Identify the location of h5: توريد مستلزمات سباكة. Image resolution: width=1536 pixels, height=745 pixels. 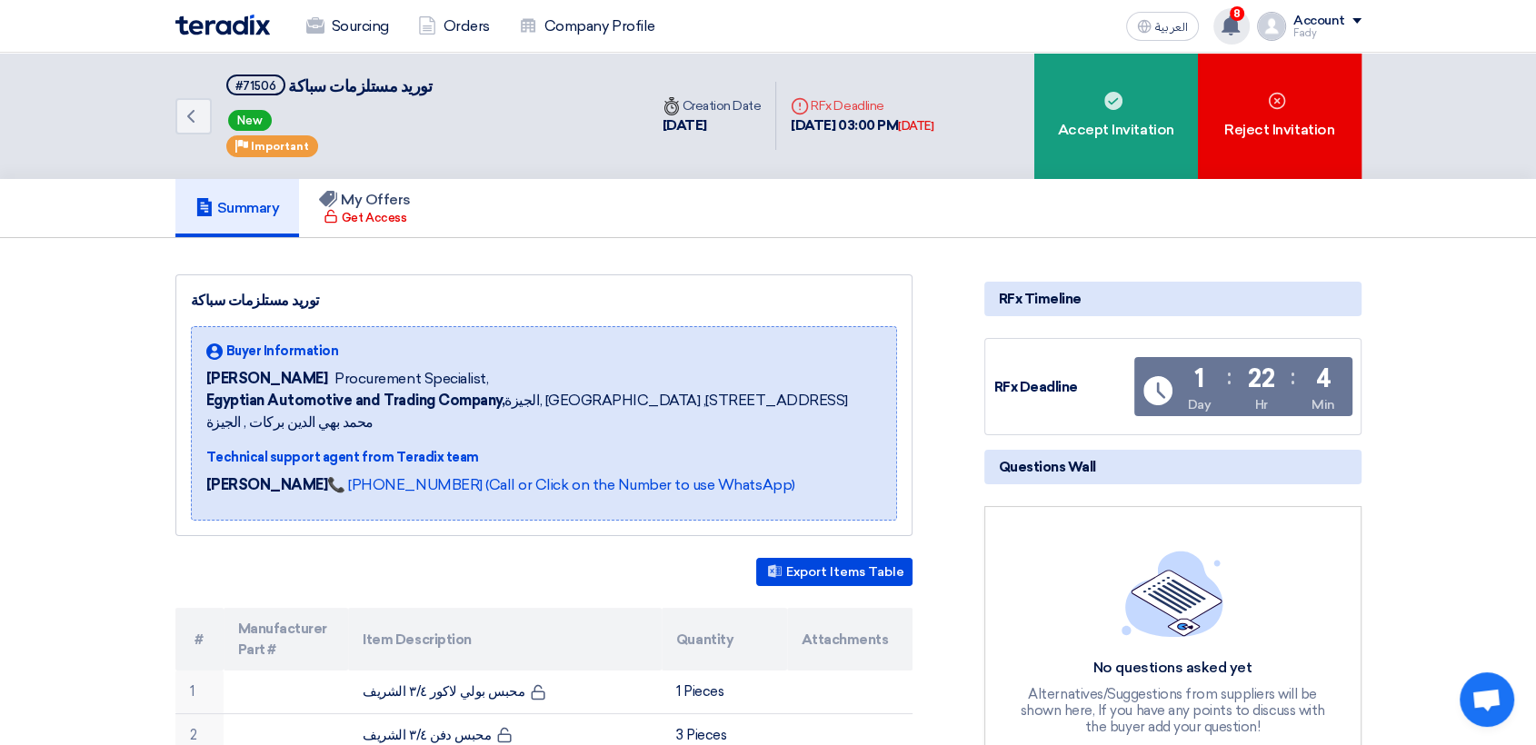
(329, 85).